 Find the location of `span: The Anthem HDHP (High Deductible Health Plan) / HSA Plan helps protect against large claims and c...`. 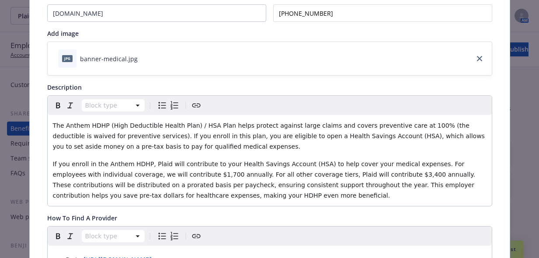

span: The Anthem HDHP (High Deductible Health Plan) / HSA Plan helps protect against large claims and c... is located at coordinates (270, 136).